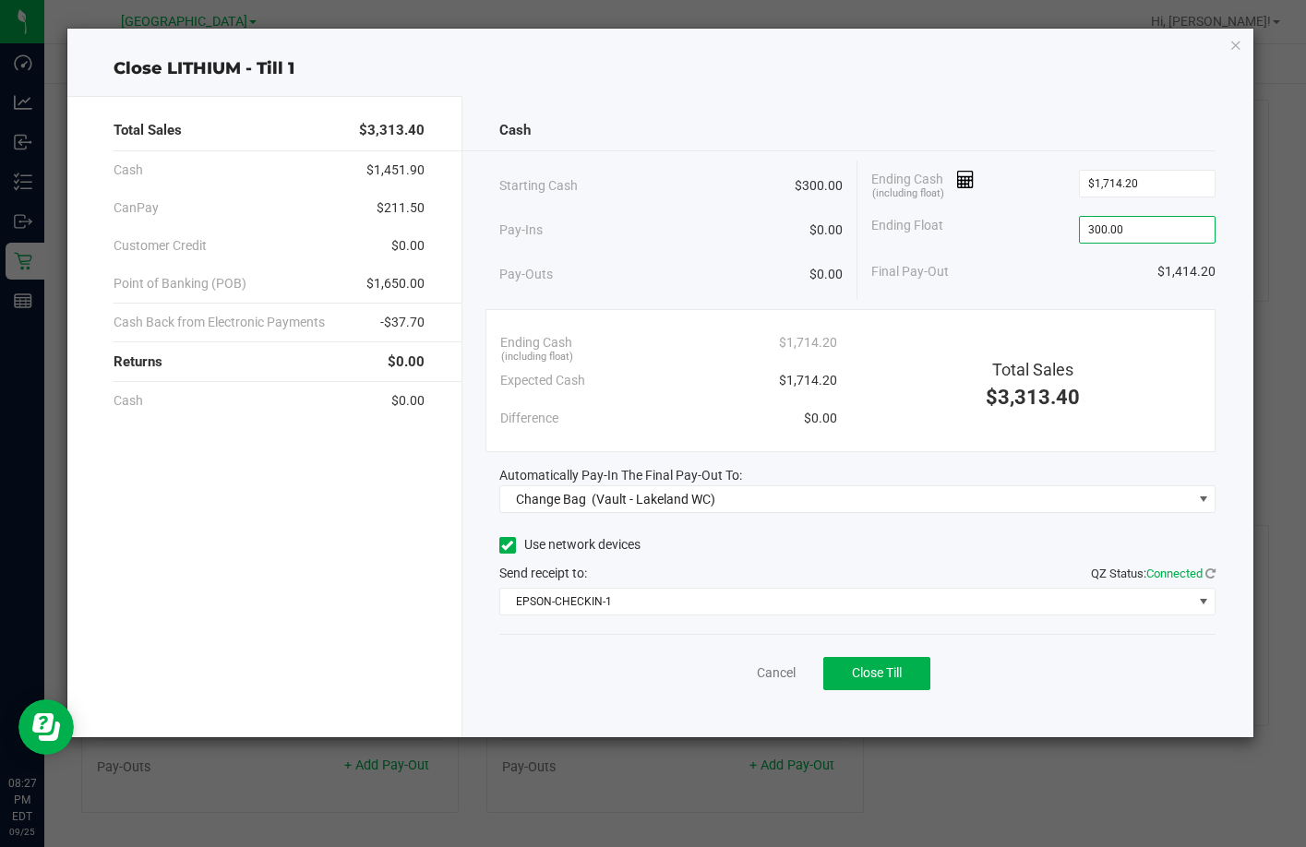 Image resolution: width=1306 pixels, height=847 pixels. What do you see at coordinates (1153, 573) in the screenshot?
I see `span: QZ Status:` at bounding box center [1153, 573].